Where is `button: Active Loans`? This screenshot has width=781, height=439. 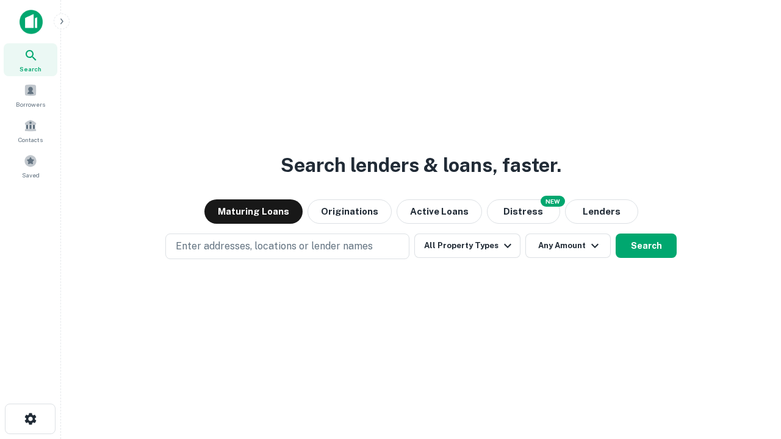
button: Active Loans is located at coordinates (439, 212).